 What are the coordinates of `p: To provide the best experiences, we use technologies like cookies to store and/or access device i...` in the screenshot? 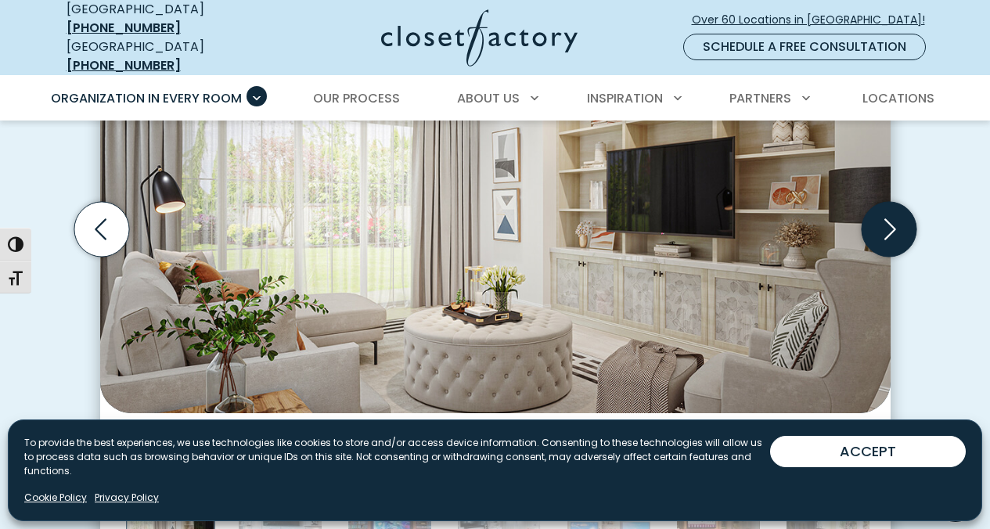 It's located at (397, 457).